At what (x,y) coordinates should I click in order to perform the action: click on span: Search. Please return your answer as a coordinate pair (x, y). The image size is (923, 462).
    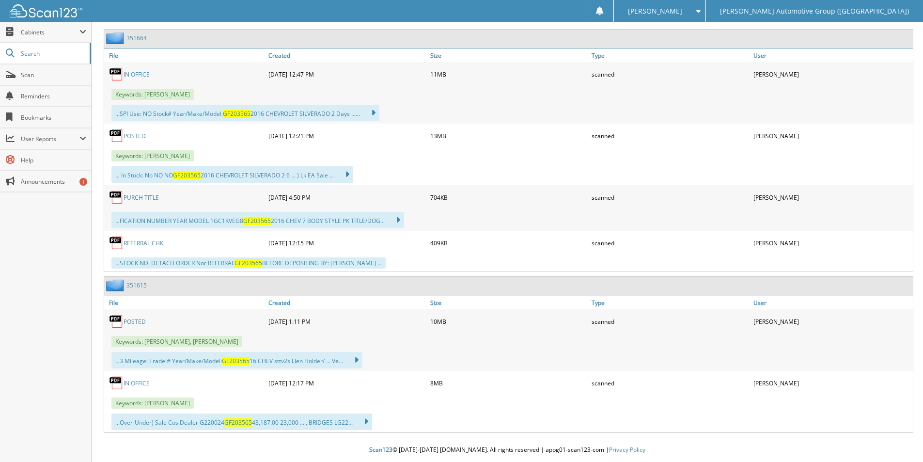
    Looking at the image, I should click on (53, 53).